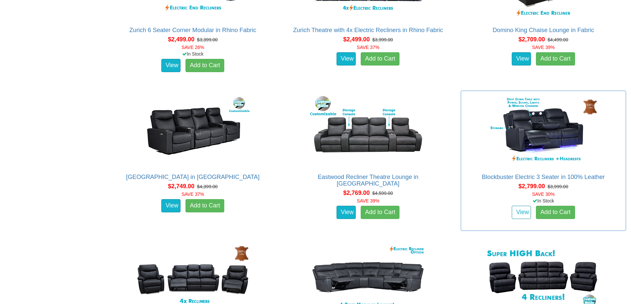  Describe the element at coordinates (193, 47) in the screenshot. I see `font: SAVE 26%` at that location.